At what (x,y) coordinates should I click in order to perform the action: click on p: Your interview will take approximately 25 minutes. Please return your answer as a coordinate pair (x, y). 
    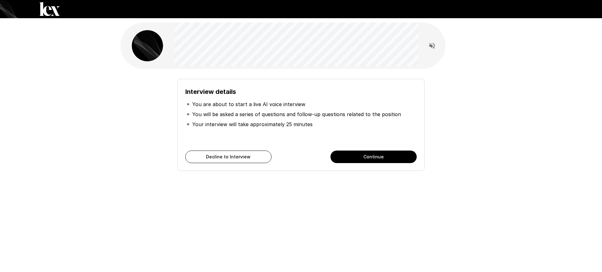
    Looking at the image, I should click on (252, 124).